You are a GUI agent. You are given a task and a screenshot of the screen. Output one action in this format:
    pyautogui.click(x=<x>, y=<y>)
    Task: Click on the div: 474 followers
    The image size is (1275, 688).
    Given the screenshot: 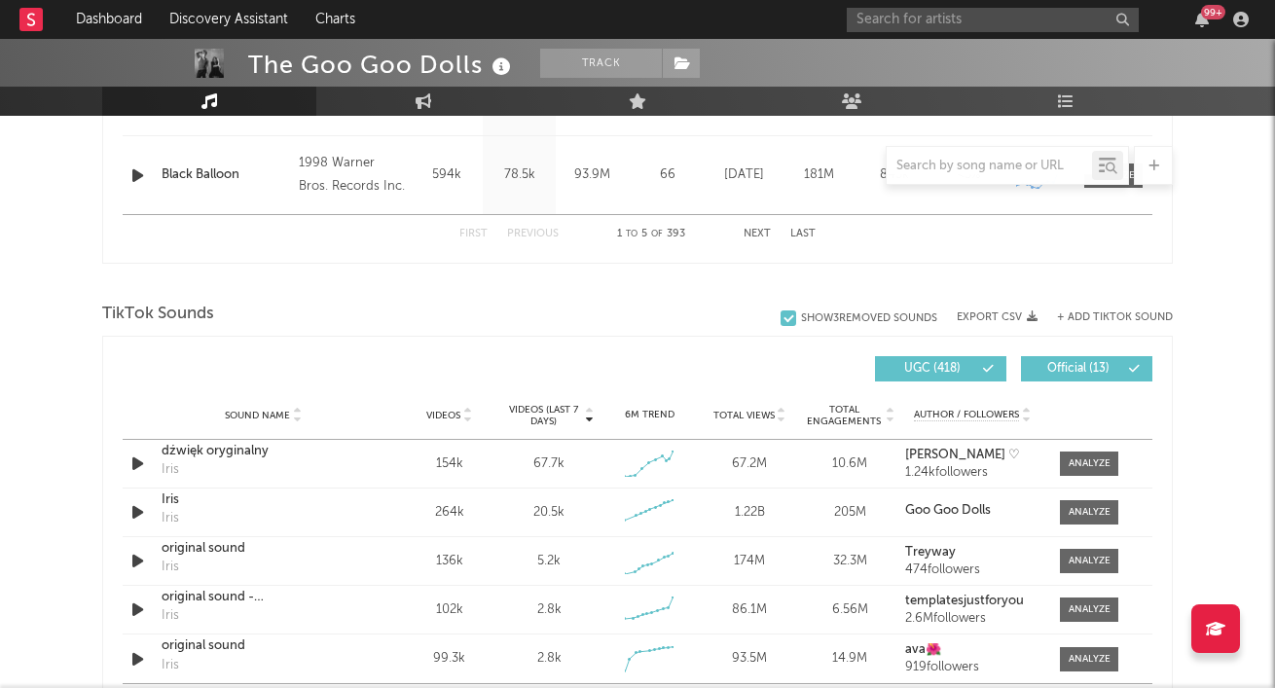 What is the action you would take?
    pyautogui.click(x=972, y=570)
    